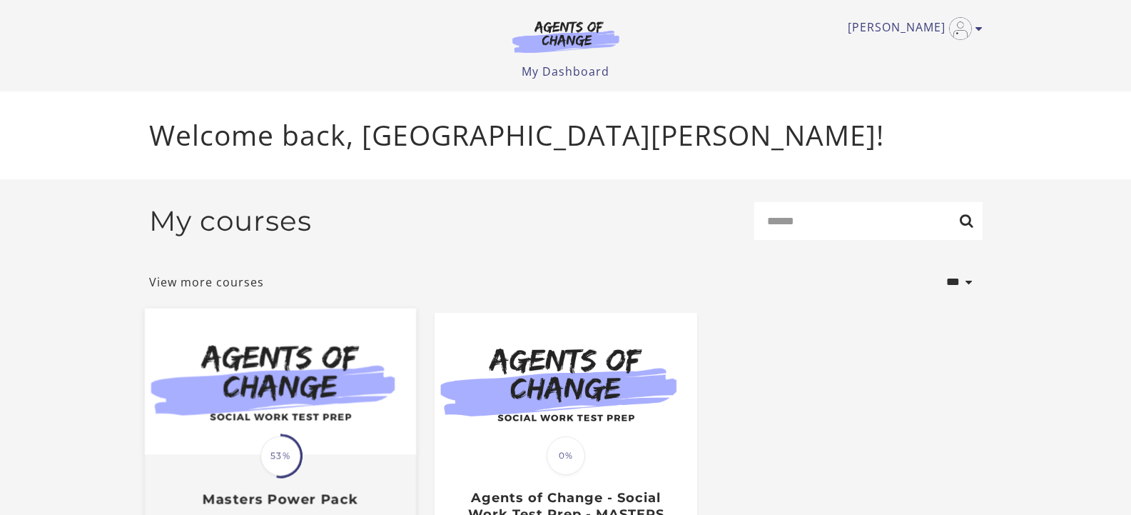 This screenshot has width=1131, height=515. What do you see at coordinates (206, 282) in the screenshot?
I see `a: View more courses` at bounding box center [206, 282].